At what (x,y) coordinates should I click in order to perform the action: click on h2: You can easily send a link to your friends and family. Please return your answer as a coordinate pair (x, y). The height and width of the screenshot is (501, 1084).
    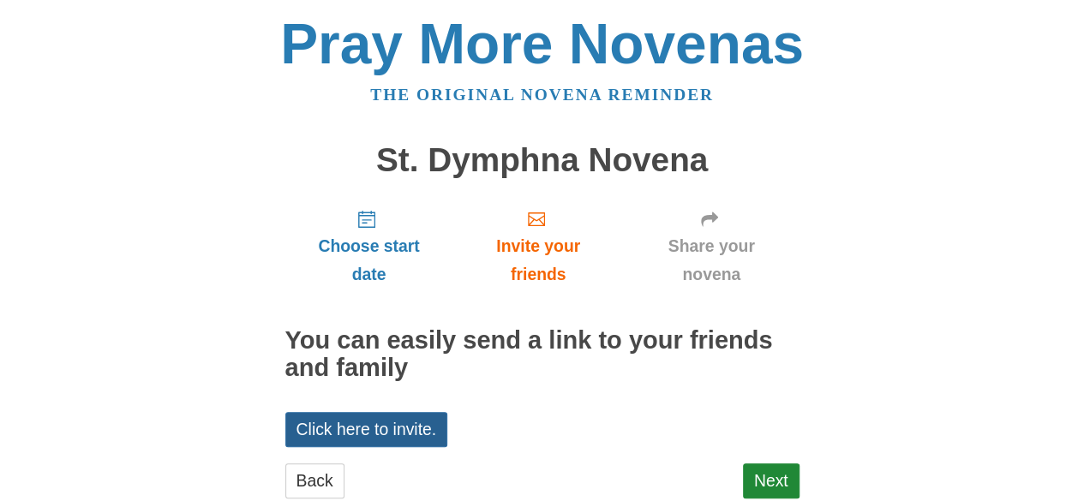
    Looking at the image, I should click on (542, 355).